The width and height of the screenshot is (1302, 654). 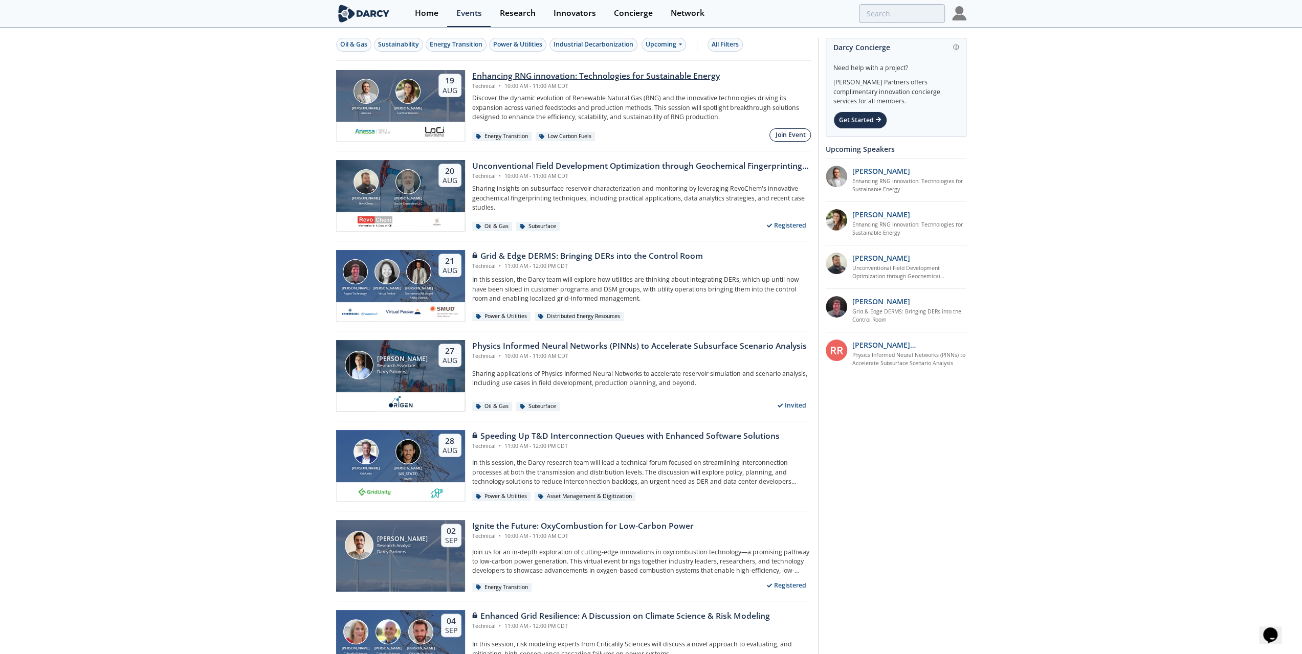 What do you see at coordinates (359, 545) in the screenshot?
I see `img: Nicolas Lassalle` at bounding box center [359, 545].